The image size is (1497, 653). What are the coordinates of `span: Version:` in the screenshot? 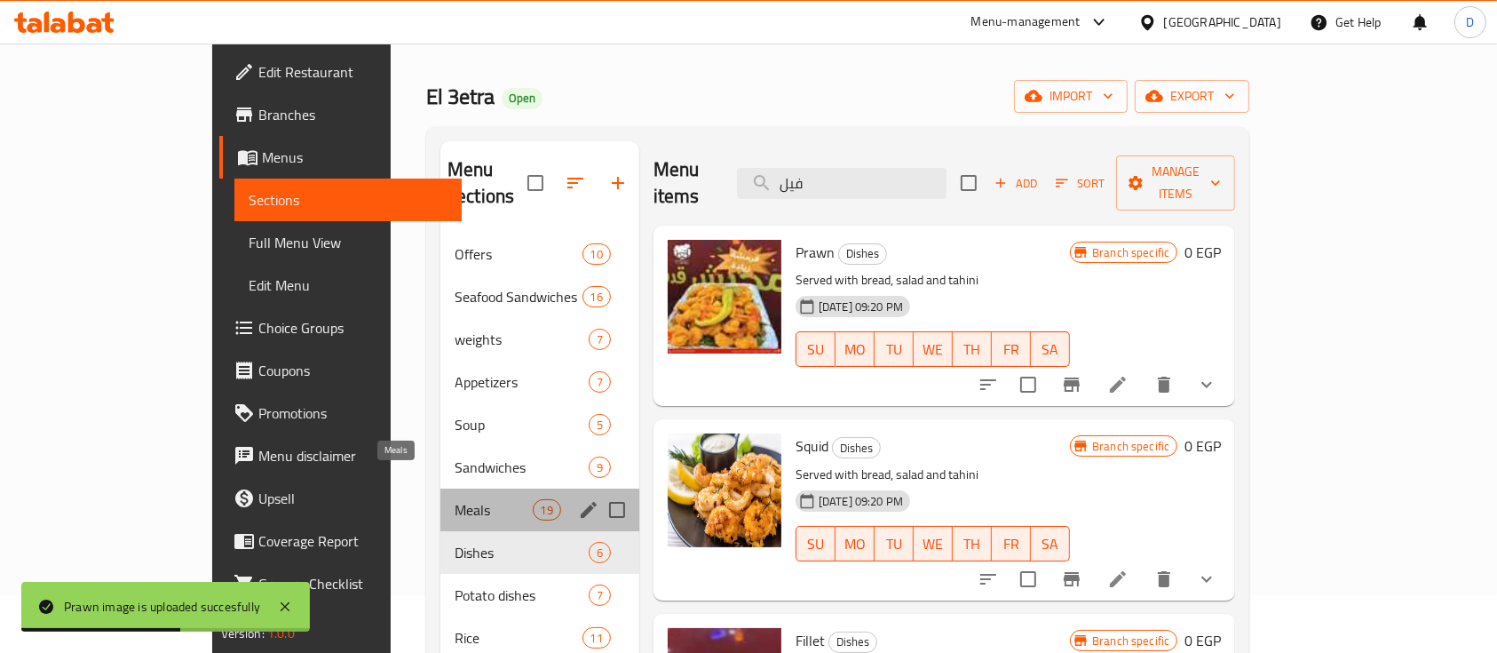 It's located at (242, 633).